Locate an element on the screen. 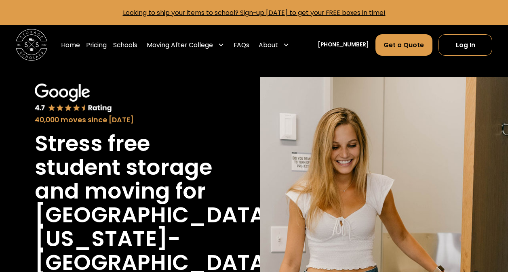 Image resolution: width=508 pixels, height=272 pixels. h1: Stress free student storage and moving for is located at coordinates (124, 167).